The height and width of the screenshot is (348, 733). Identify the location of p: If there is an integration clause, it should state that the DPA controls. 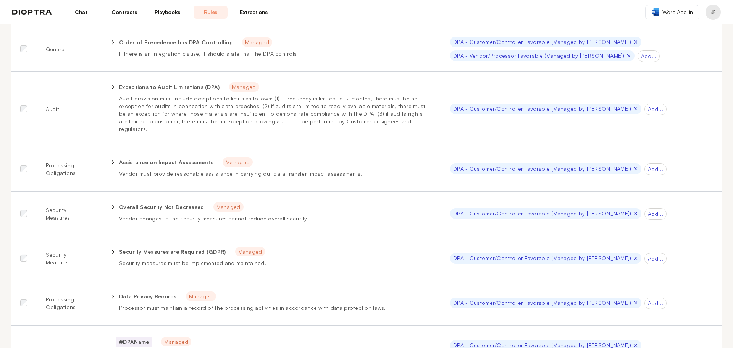
(275, 54).